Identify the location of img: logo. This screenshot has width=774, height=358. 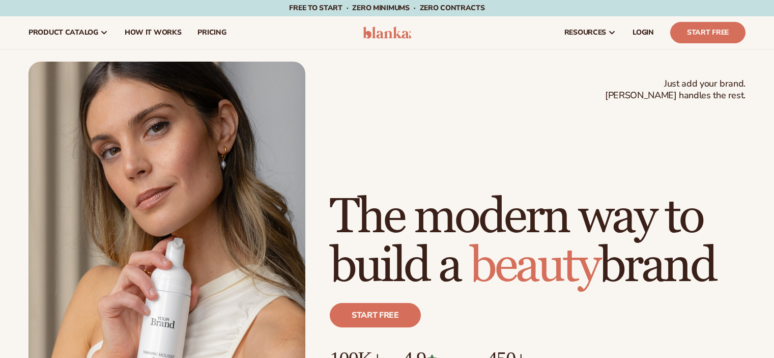
(387, 33).